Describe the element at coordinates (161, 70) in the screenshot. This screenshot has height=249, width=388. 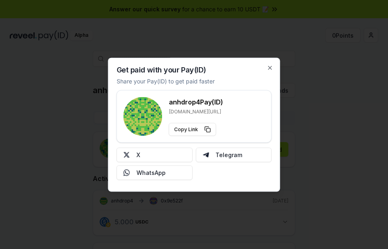
I see `h2: Get paid with your Pay(ID)` at that location.